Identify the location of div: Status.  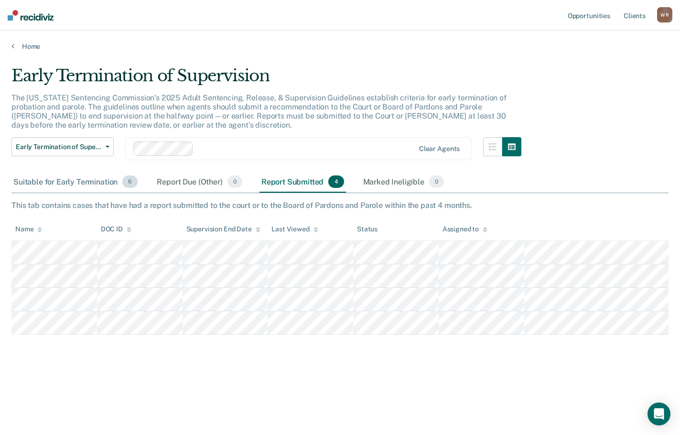
(367, 229).